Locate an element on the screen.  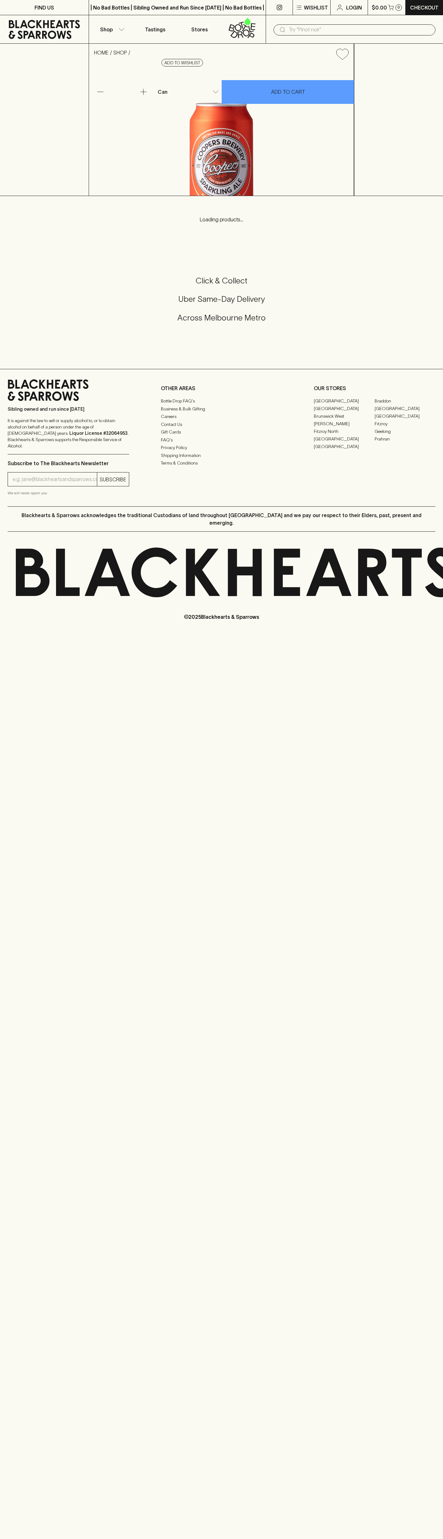
button: ADD TO CART is located at coordinates (288, 92).